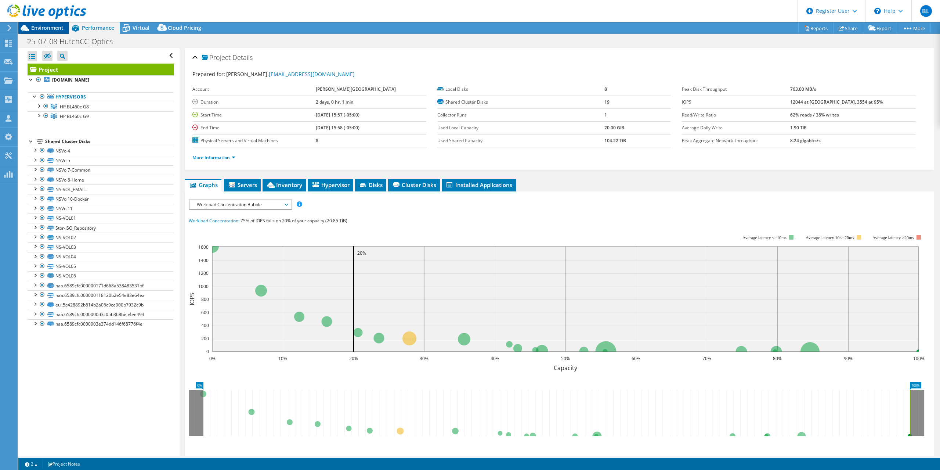  I want to click on a: NSVol8-Home, so click(101, 180).